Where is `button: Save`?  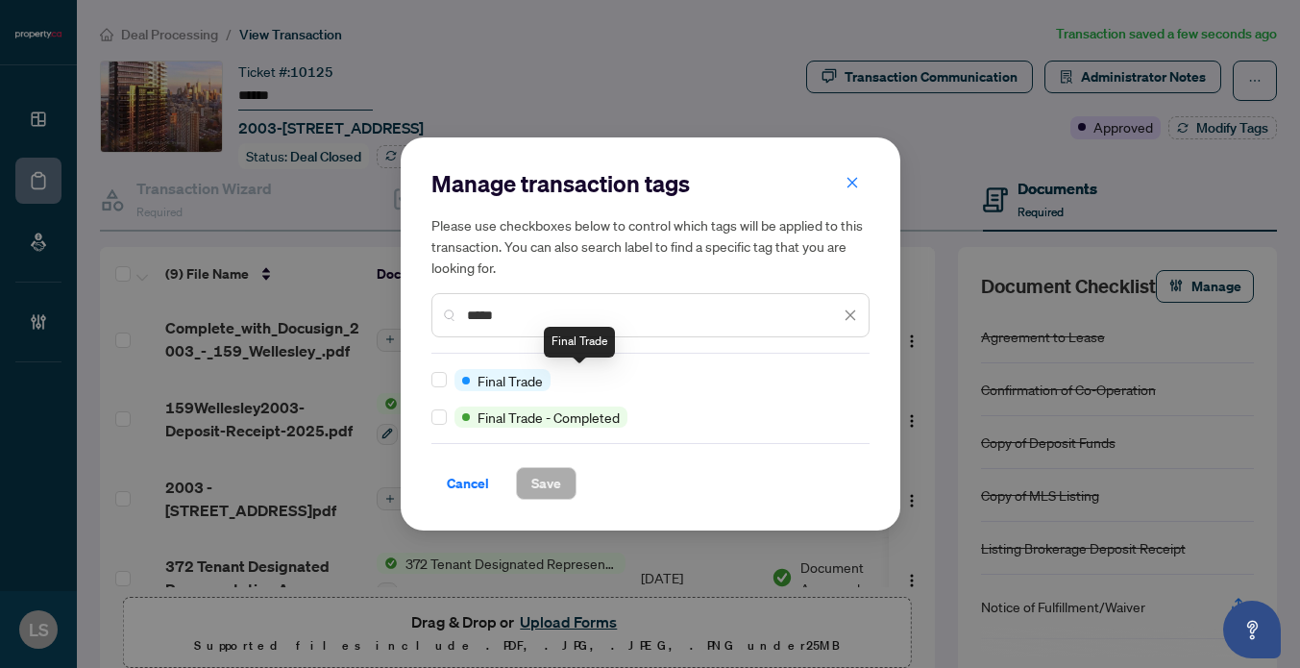 button: Save is located at coordinates (546, 483).